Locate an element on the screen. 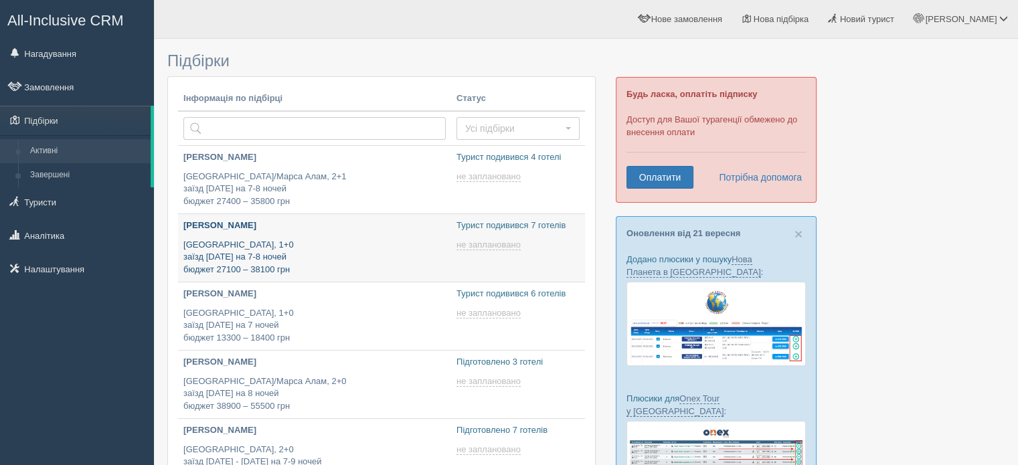 Image resolution: width=1018 pixels, height=465 pixels. p: Плюсики для : is located at coordinates (716, 405).